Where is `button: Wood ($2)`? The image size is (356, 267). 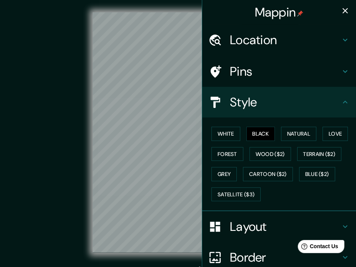 button: Wood ($2) is located at coordinates (270, 154).